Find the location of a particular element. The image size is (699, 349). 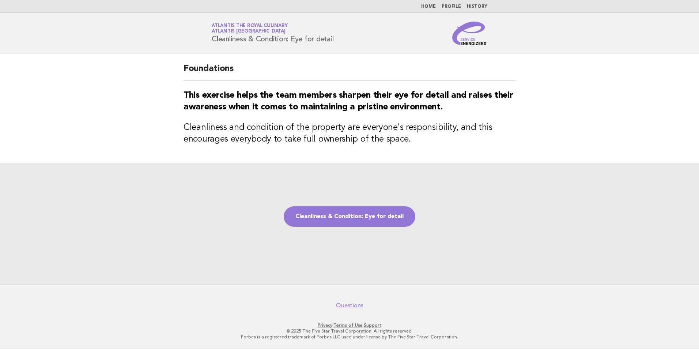

a: Support is located at coordinates (373, 325).